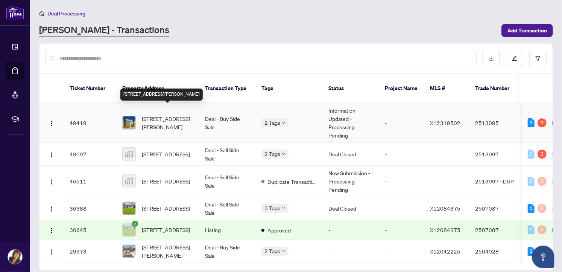  Describe the element at coordinates (227, 230) in the screenshot. I see `td: Listing` at that location.